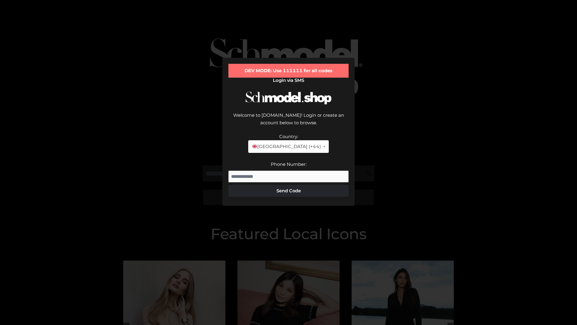 The width and height of the screenshot is (577, 325). Describe the element at coordinates (288, 71) in the screenshot. I see `div: DEV MODE: Use 111111 for all codes` at that location.